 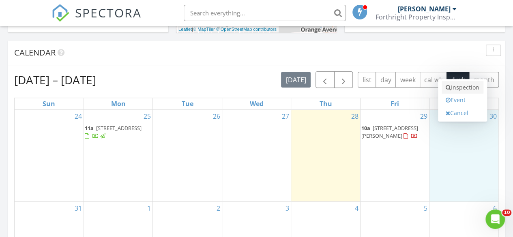 I want to click on a: Go to August 24, 2025, so click(x=78, y=116).